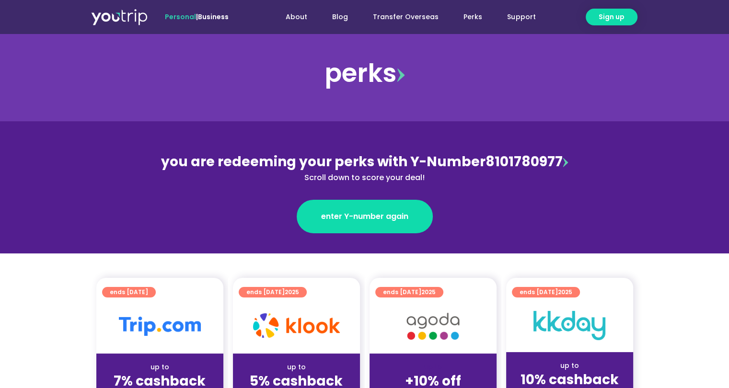 The height and width of the screenshot is (388, 729). Describe the element at coordinates (521, 17) in the screenshot. I see `a: Support` at that location.